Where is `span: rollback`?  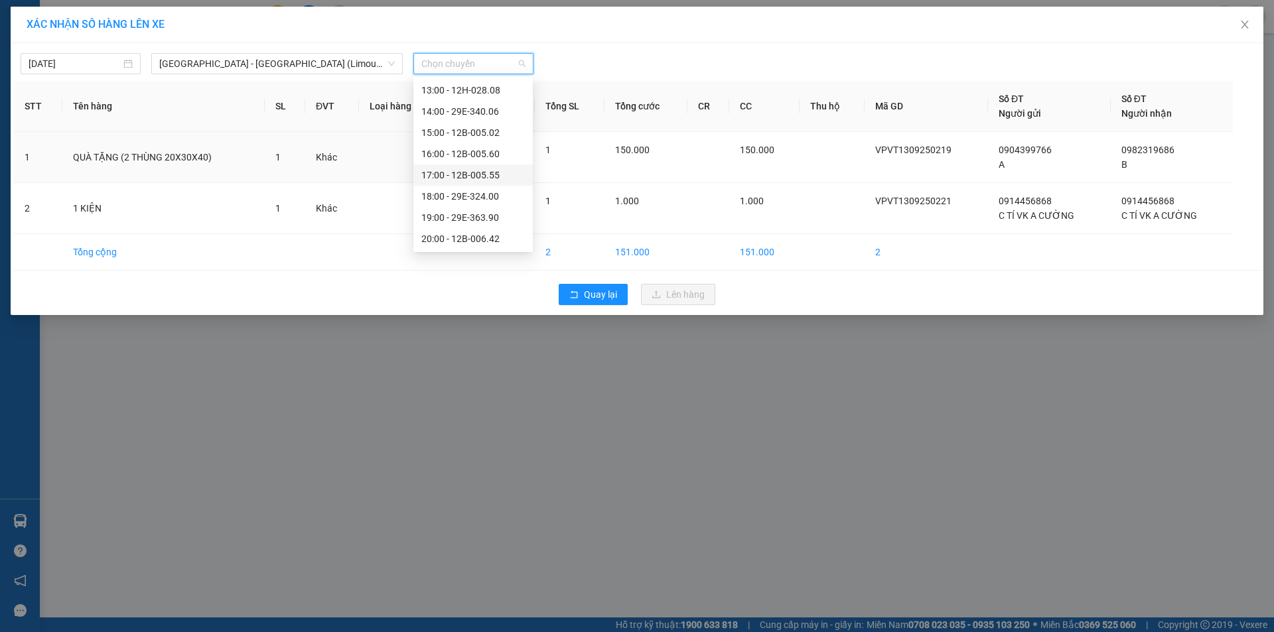
span: rollback is located at coordinates (574, 295).